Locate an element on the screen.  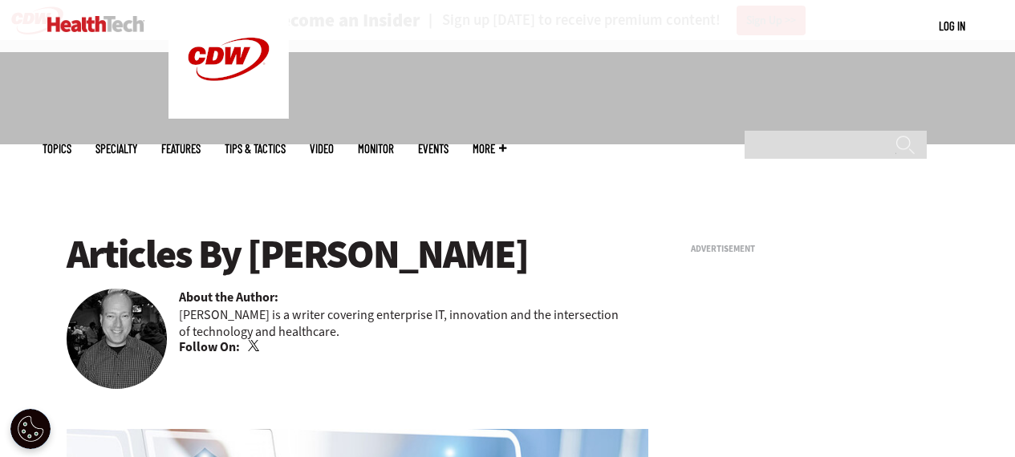
span: Specialty is located at coordinates (116, 148).